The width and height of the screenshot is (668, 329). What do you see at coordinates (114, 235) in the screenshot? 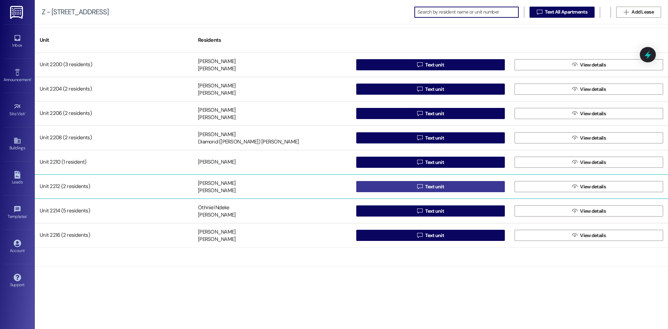
I see `div: Unit 2216 (2 residents)` at bounding box center [114, 235].